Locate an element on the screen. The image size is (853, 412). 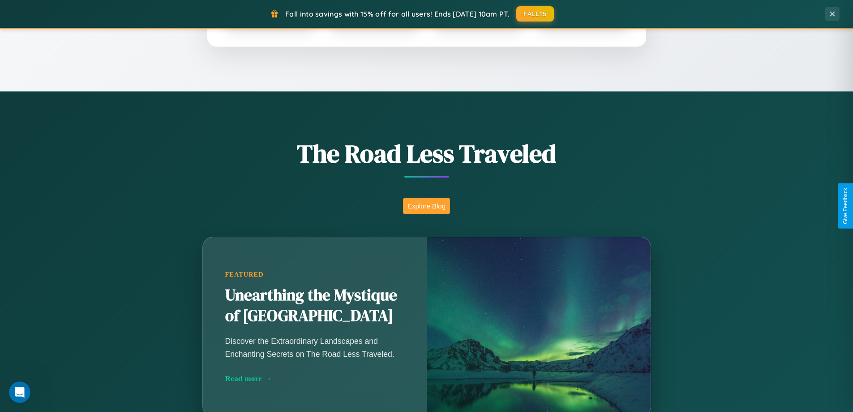
div: Give Feedback is located at coordinates (846, 206).